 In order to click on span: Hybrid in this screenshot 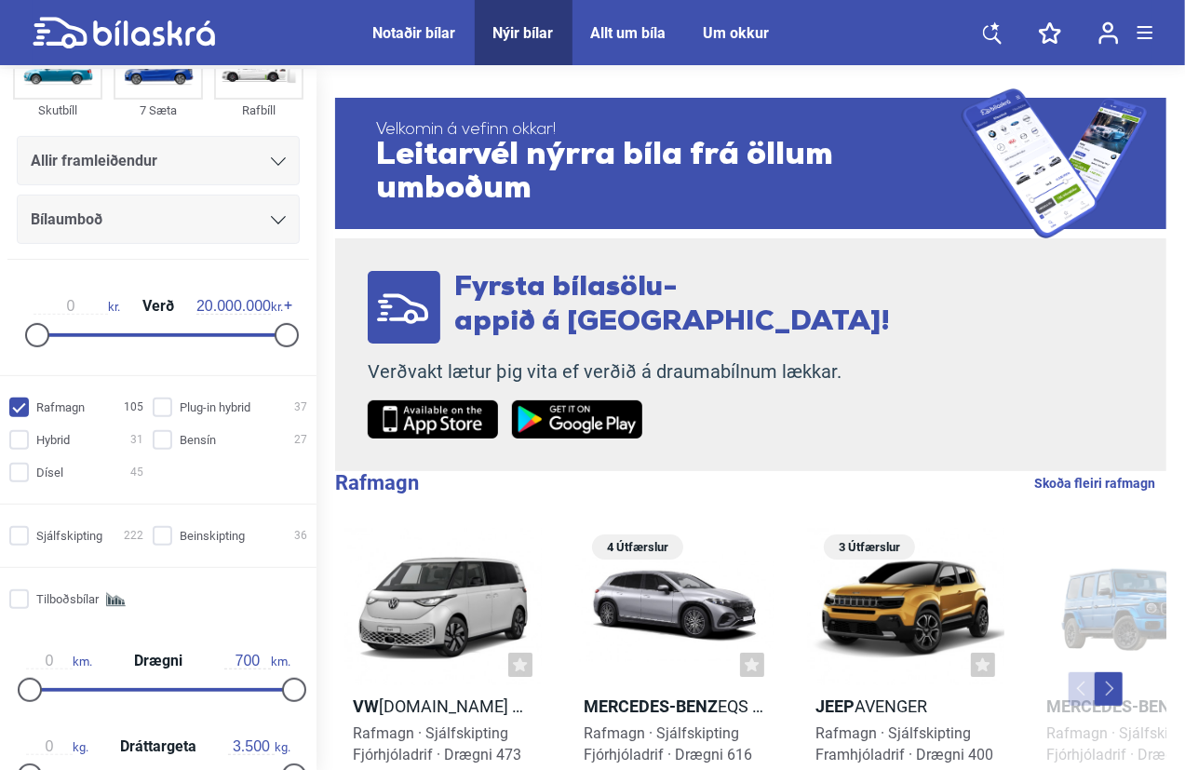, I will do `click(53, 439)`.